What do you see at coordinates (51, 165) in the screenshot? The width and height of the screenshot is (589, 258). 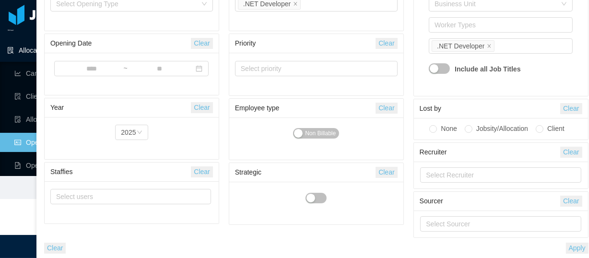 I see `a: icon: file-textOpenings` at bounding box center [51, 165].